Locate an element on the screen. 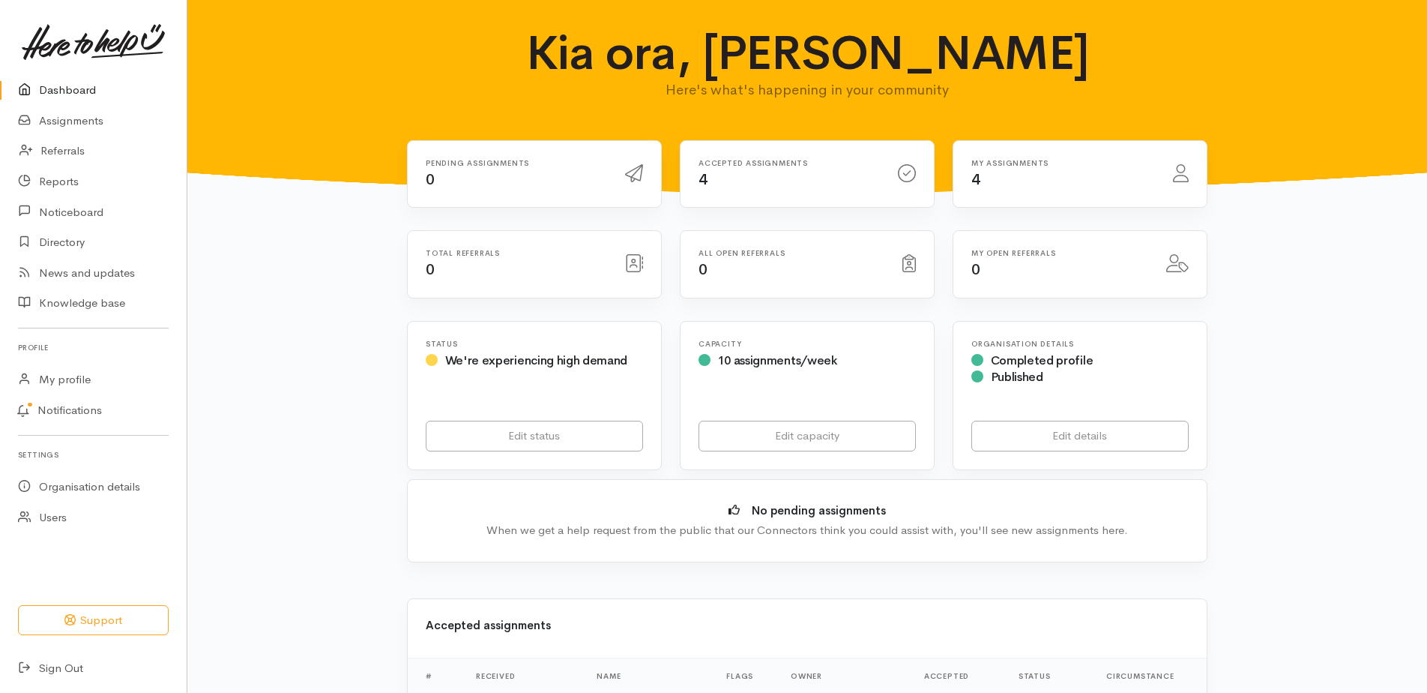 Image resolution: width=1427 pixels, height=693 pixels. b: Accepted assignments is located at coordinates (488, 624).